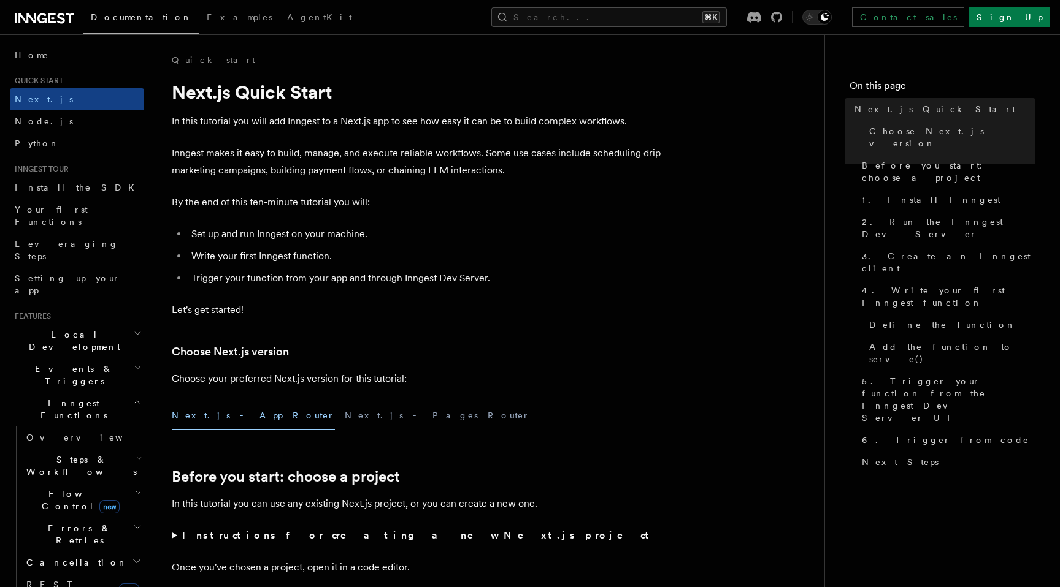  I want to click on a: Next.js Quick Start, so click(942, 109).